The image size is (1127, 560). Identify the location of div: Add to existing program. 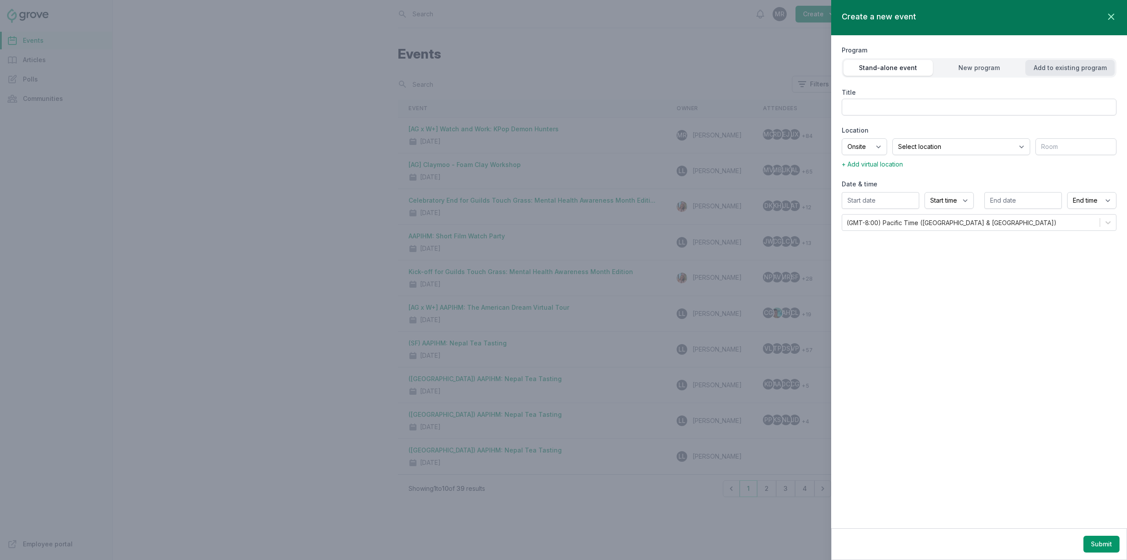
(1070, 68).